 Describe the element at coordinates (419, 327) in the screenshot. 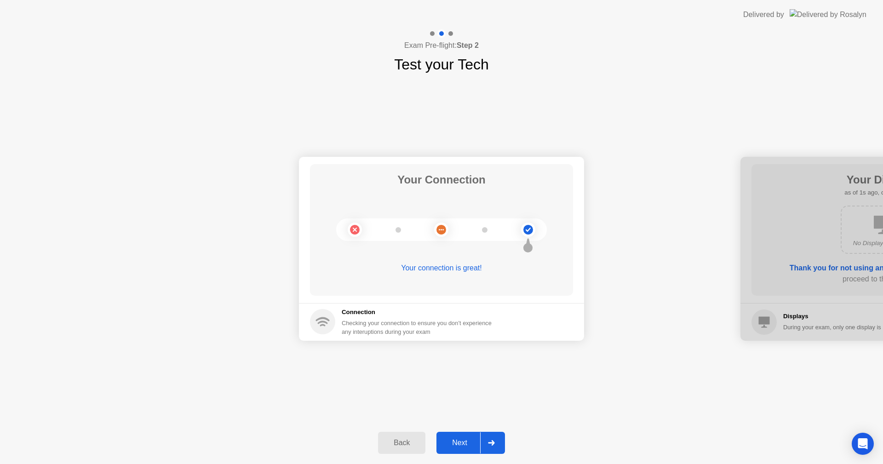

I see `div: Checking your connection to ensure you don’t experience any interuptions during your exam` at that location.